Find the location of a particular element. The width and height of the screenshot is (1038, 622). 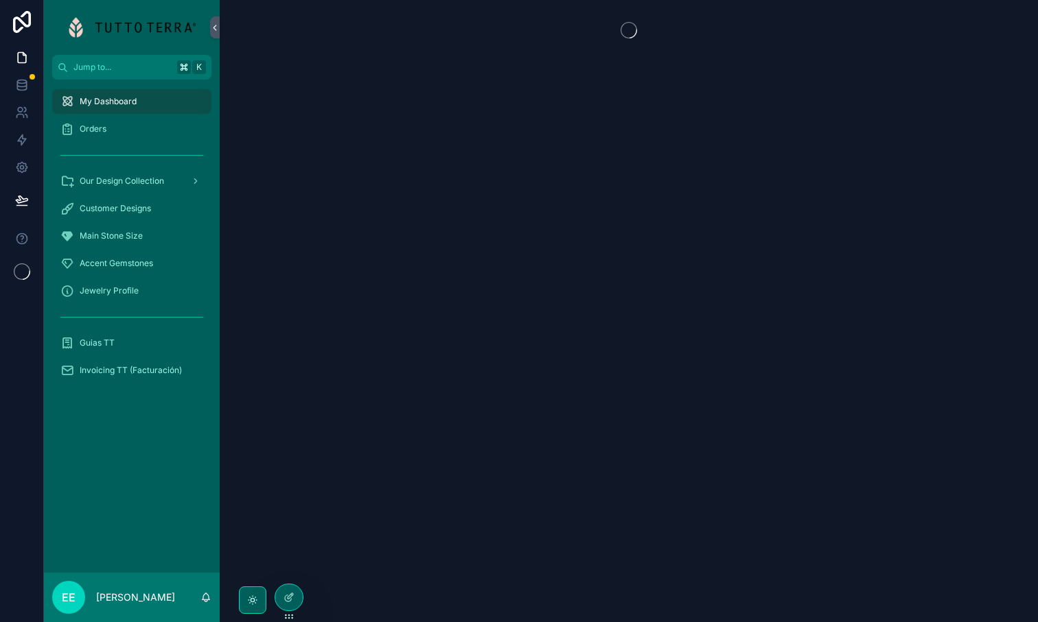

span: Guias TT is located at coordinates (97, 343).